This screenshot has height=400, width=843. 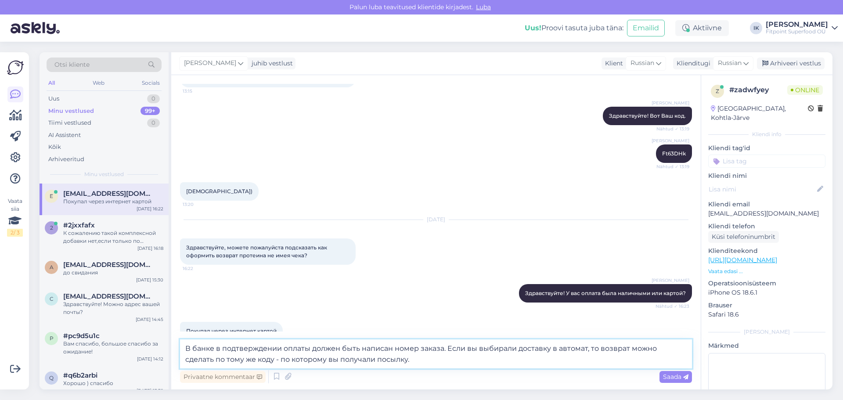 I want to click on div: Aktiivne, so click(x=702, y=28).